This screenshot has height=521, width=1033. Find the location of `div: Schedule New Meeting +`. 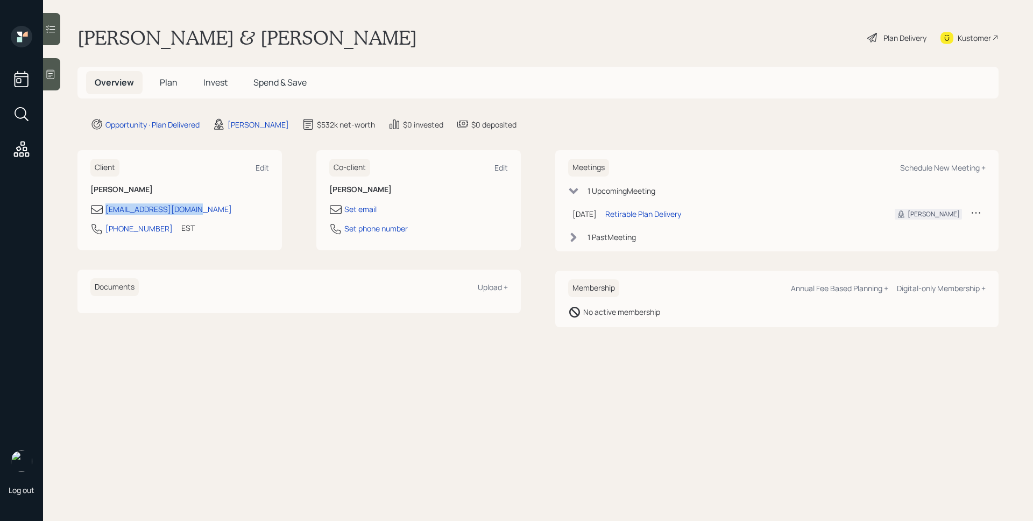

div: Schedule New Meeting + is located at coordinates (943, 167).